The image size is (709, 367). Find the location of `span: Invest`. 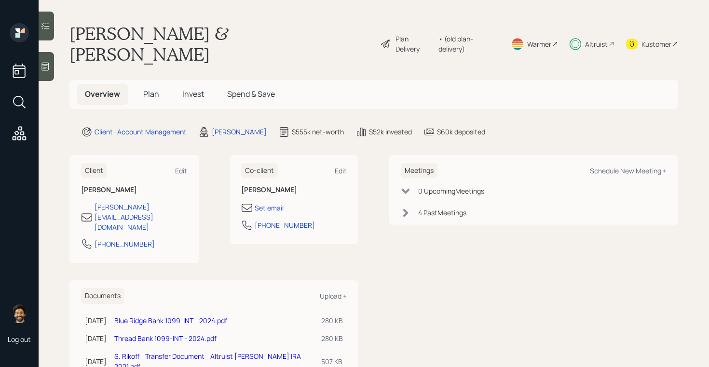

span: Invest is located at coordinates (193, 94).